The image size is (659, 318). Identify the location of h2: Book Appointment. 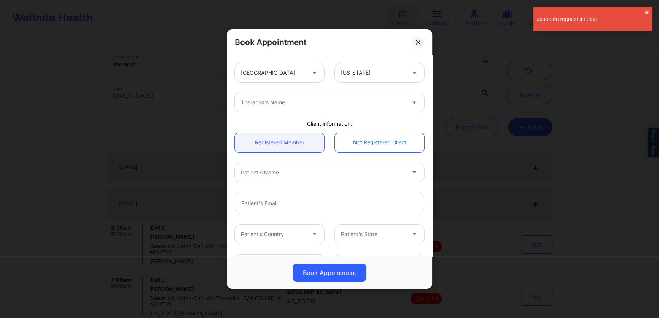
(270, 42).